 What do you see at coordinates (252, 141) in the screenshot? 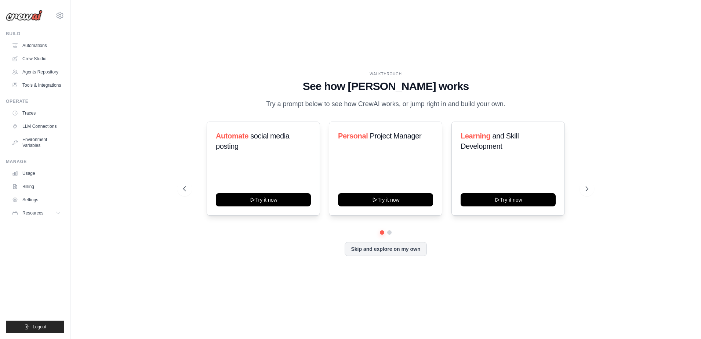
I see `span: social media posting` at bounding box center [252, 141].